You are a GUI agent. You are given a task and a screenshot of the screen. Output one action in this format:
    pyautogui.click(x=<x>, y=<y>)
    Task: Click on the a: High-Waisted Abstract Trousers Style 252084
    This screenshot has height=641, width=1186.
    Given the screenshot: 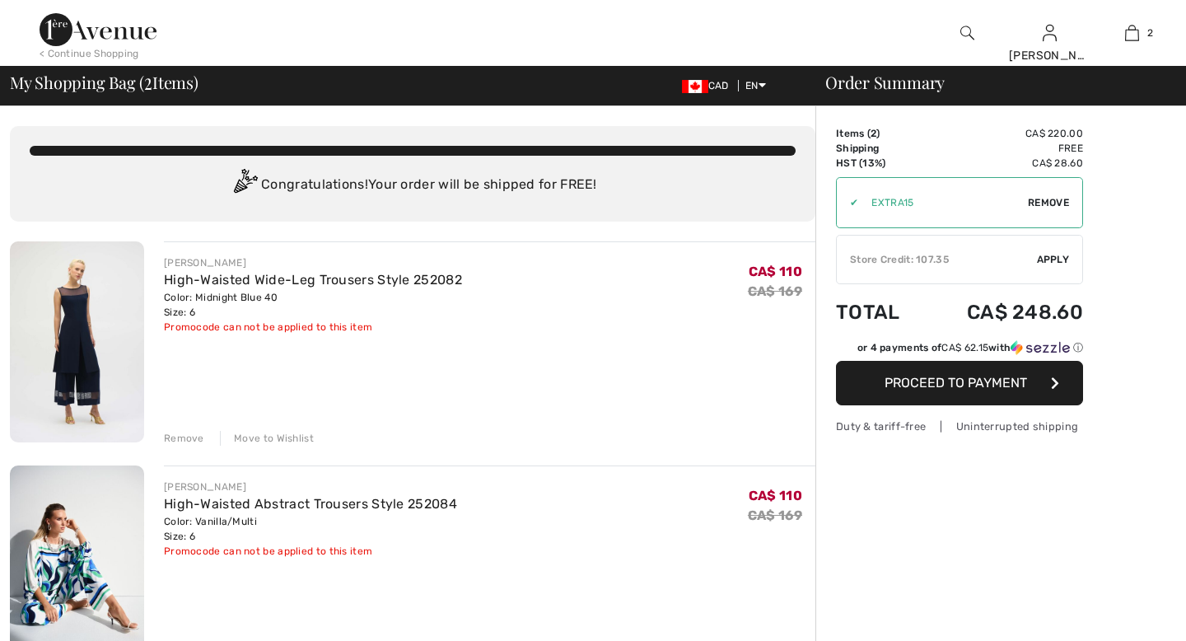 What is the action you would take?
    pyautogui.click(x=310, y=503)
    